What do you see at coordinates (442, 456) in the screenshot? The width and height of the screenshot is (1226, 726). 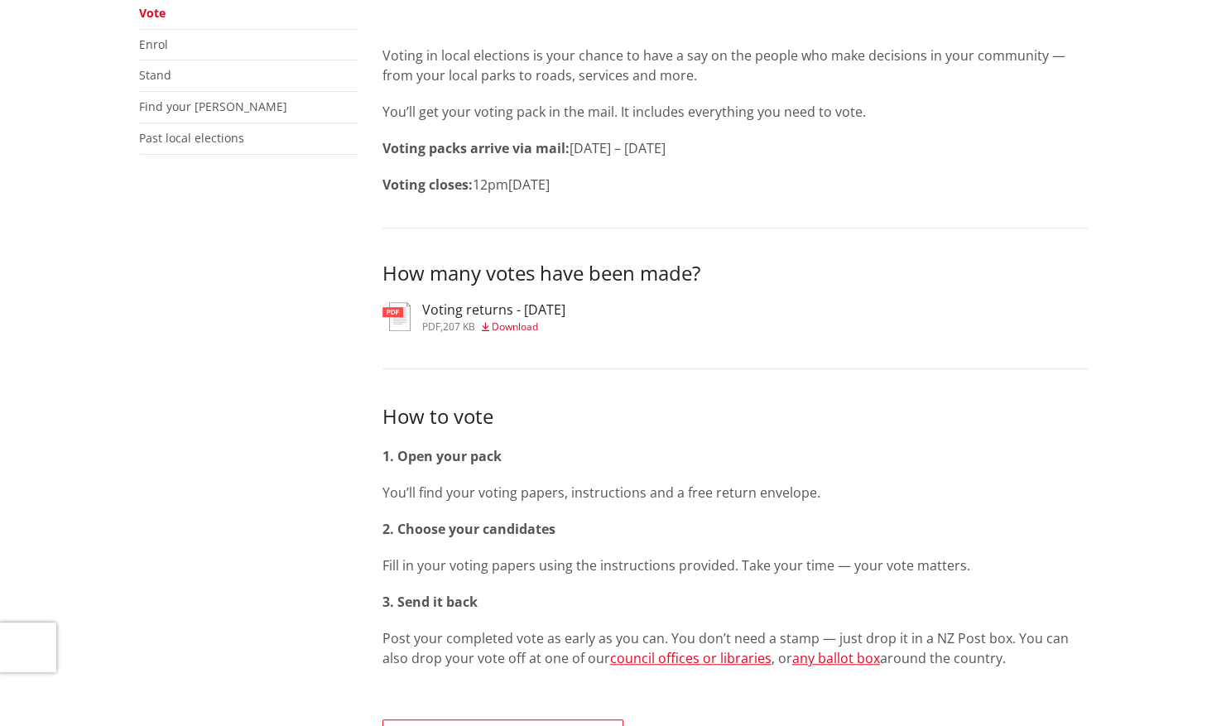 I see `strong: 1. Open your pack` at bounding box center [442, 456].